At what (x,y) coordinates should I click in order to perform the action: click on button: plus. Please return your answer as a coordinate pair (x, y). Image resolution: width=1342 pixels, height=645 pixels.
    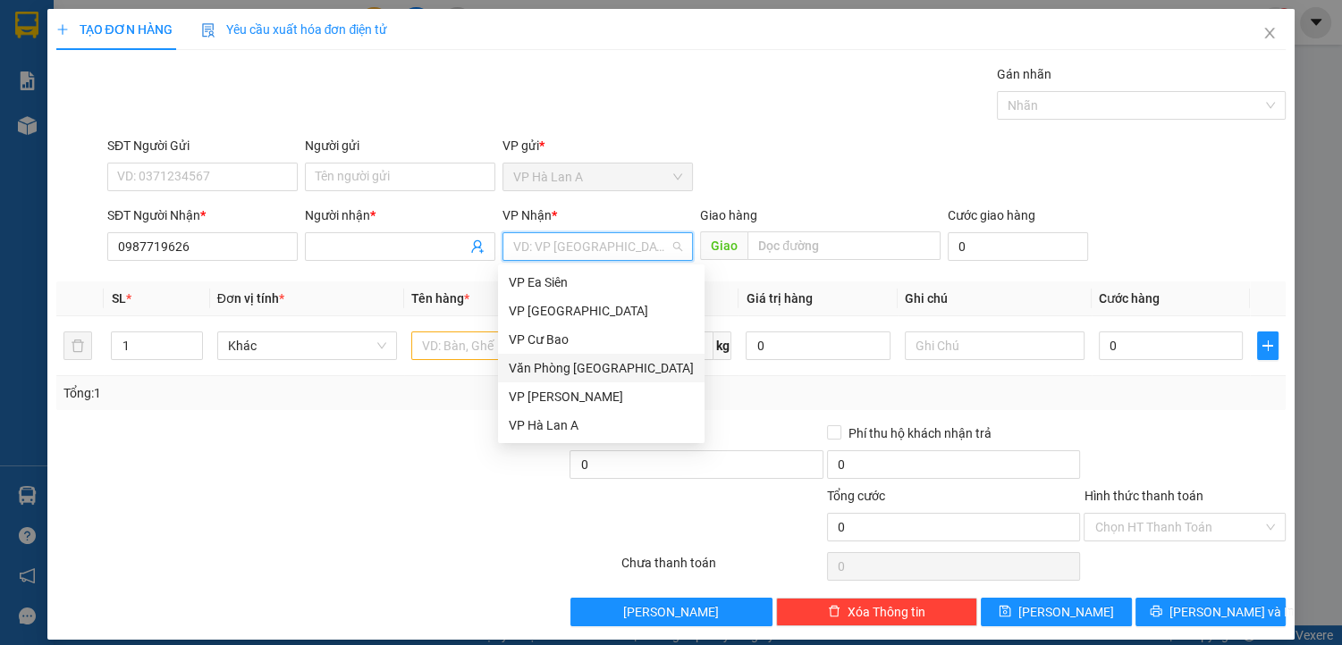
    Looking at the image, I should click on (1267, 346).